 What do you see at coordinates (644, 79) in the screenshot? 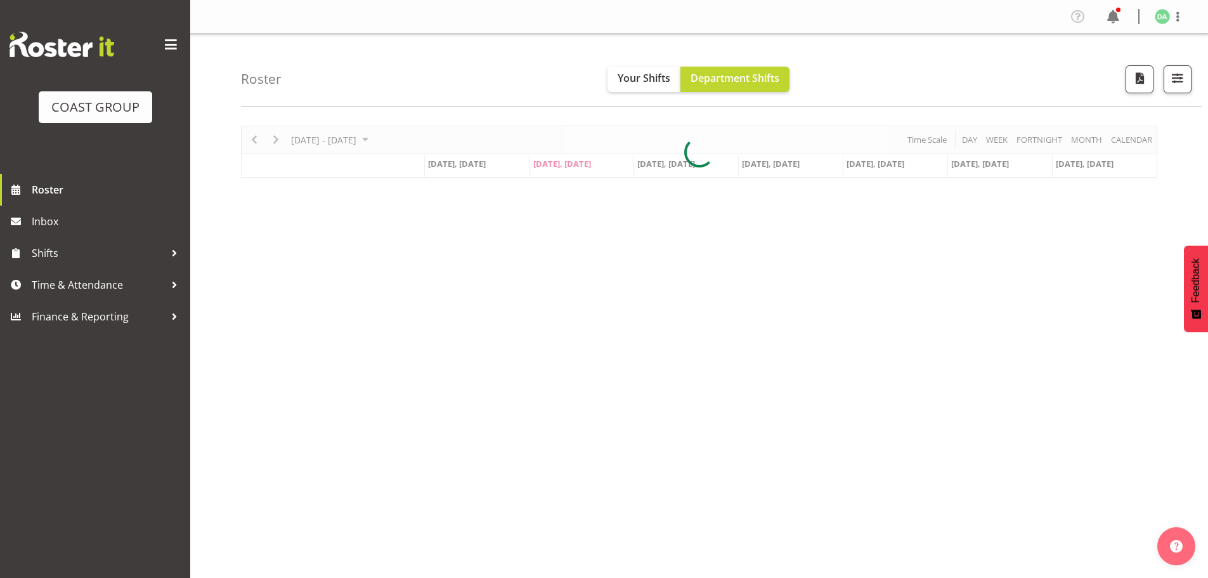
I see `button: Your Shifts` at bounding box center [644, 79].